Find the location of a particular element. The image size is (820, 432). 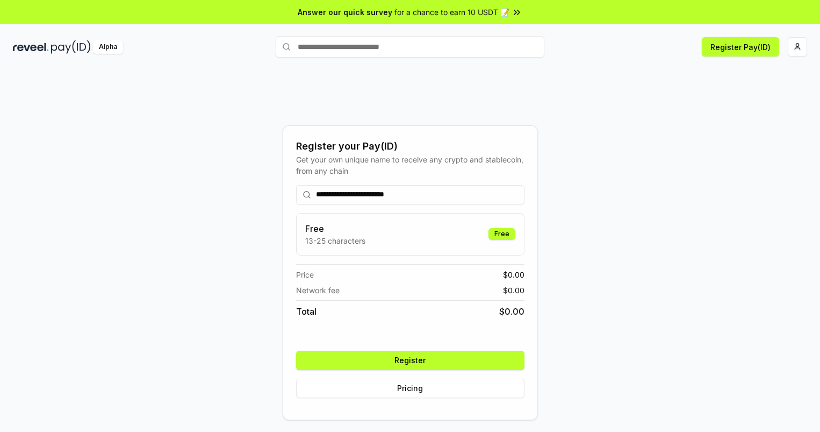

span: Total is located at coordinates (306, 311).